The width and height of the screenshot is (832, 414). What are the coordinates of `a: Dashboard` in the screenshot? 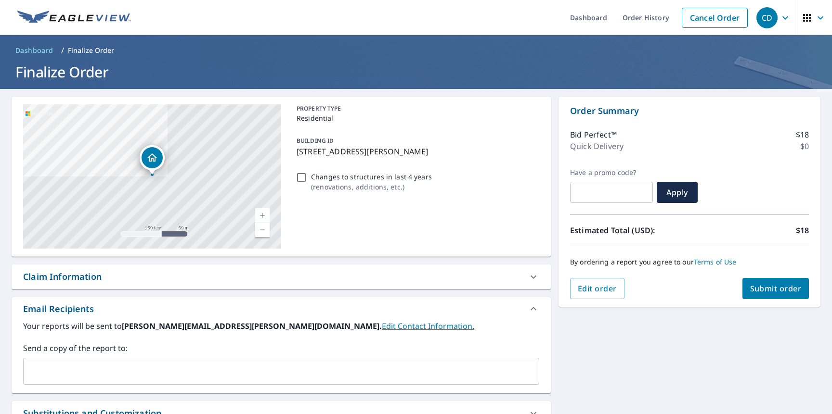 It's located at (34, 51).